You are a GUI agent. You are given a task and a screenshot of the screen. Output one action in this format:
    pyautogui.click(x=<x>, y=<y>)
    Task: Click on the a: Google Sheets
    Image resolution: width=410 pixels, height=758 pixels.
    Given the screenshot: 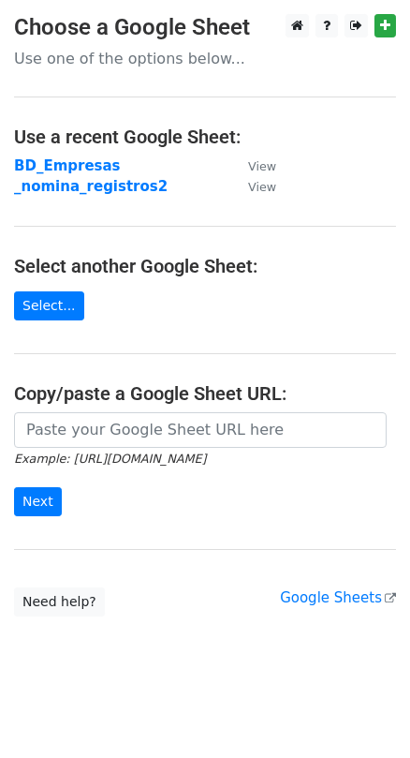 What is the action you would take?
    pyautogui.click(x=338, y=598)
    